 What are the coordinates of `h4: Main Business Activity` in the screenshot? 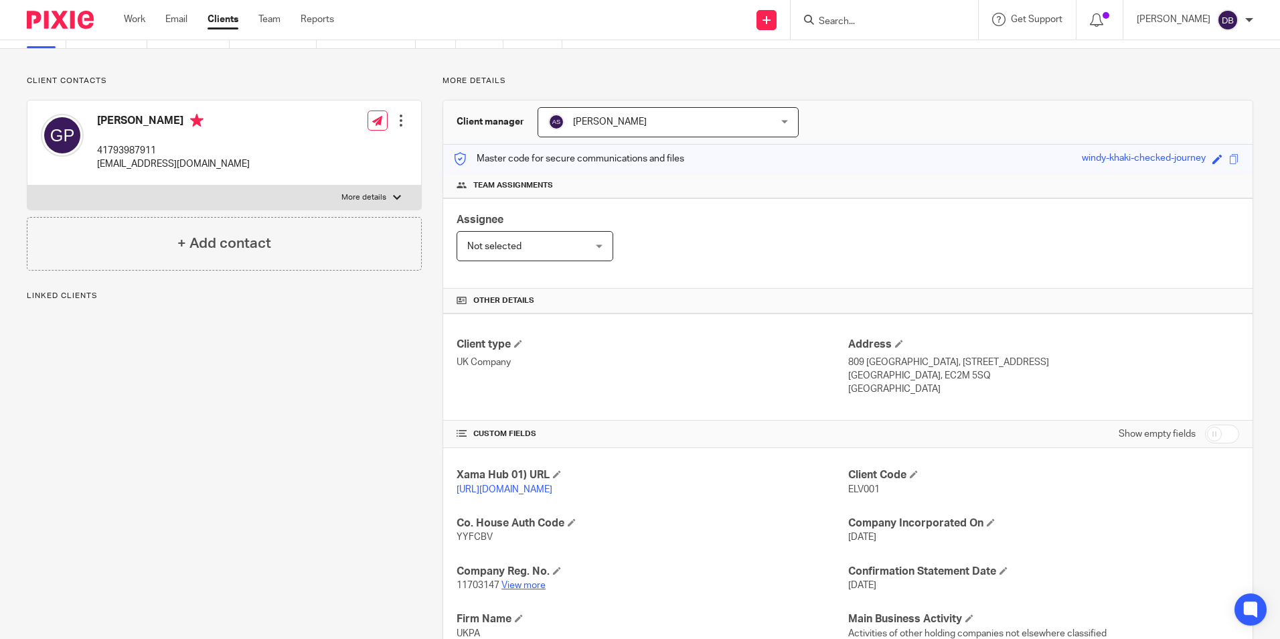 It's located at (1044, 619).